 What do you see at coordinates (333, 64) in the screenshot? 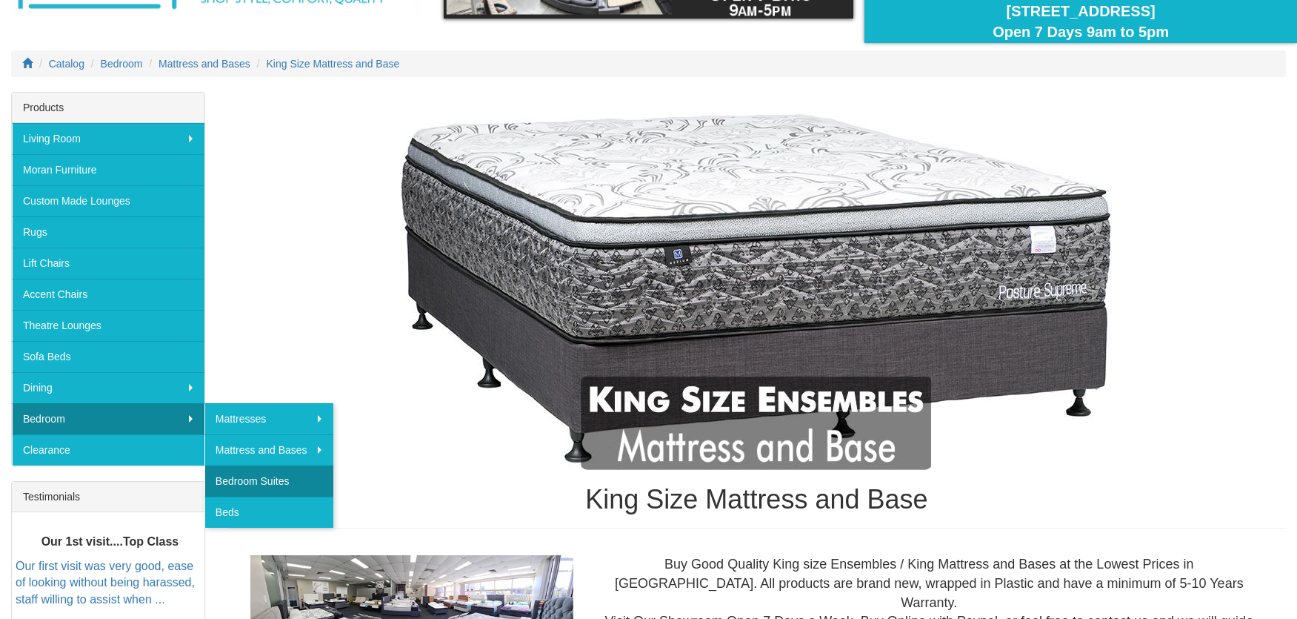
I see `span: King Size Mattress and Base` at bounding box center [333, 64].